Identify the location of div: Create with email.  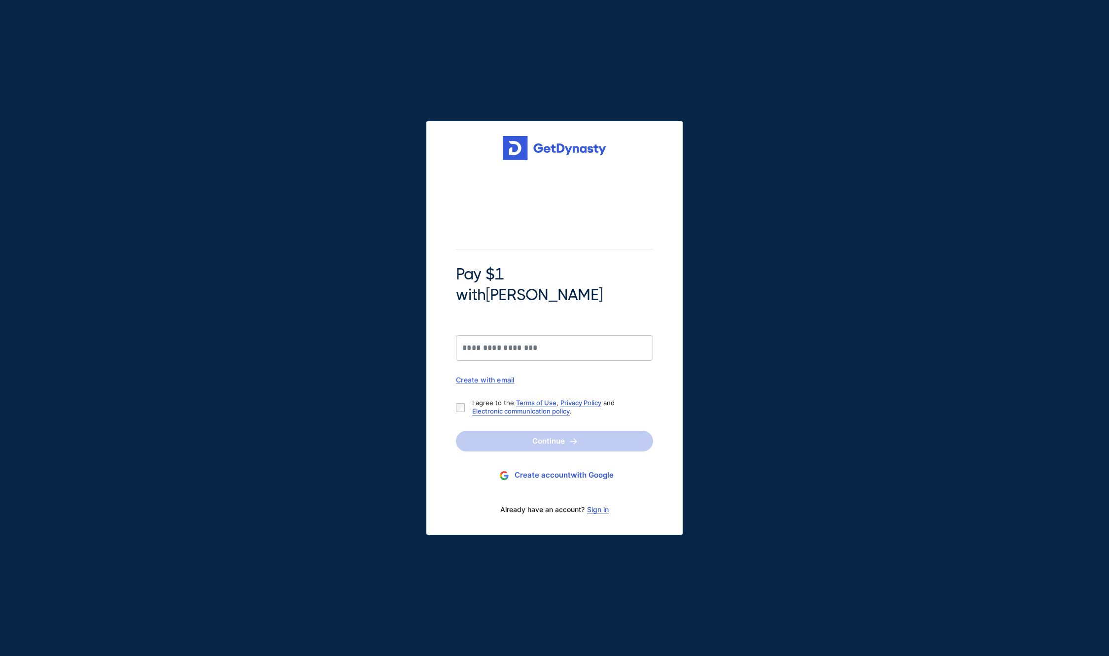
(555, 380).